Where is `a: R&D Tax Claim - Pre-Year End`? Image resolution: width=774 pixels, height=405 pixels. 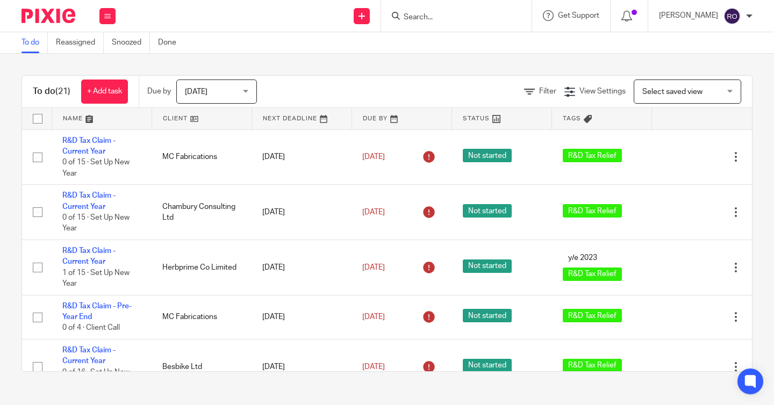 a: R&D Tax Claim - Pre-Year End is located at coordinates (97, 312).